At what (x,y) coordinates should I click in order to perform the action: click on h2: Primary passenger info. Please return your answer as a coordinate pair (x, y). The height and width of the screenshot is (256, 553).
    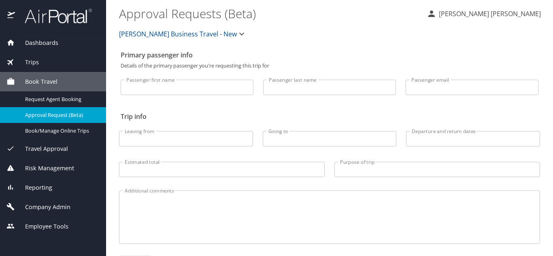
    Looking at the image, I should click on (330, 55).